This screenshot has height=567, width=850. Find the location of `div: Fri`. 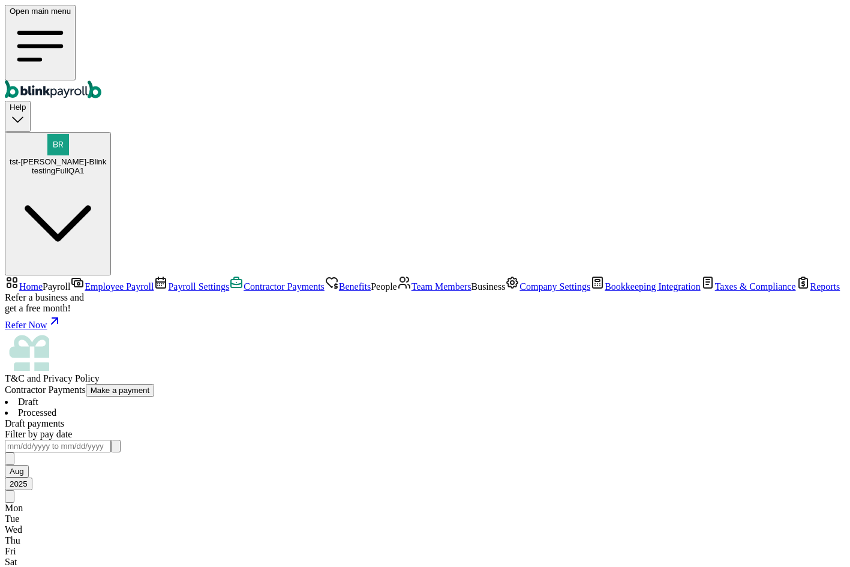

div: Fri is located at coordinates (425, 551).